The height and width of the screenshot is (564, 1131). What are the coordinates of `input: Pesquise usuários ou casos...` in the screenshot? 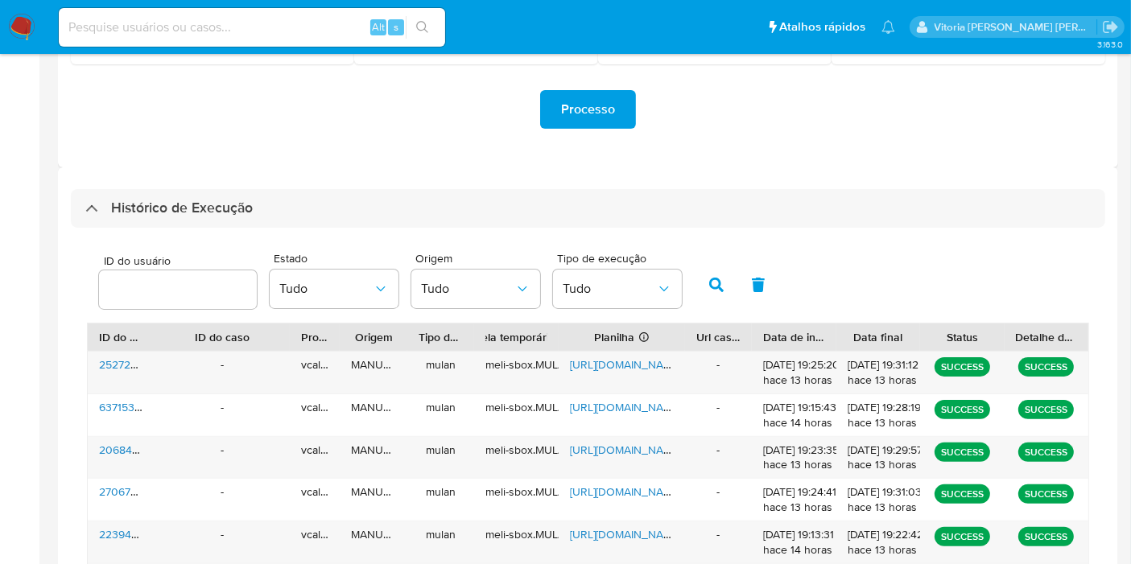 It's located at (252, 27).